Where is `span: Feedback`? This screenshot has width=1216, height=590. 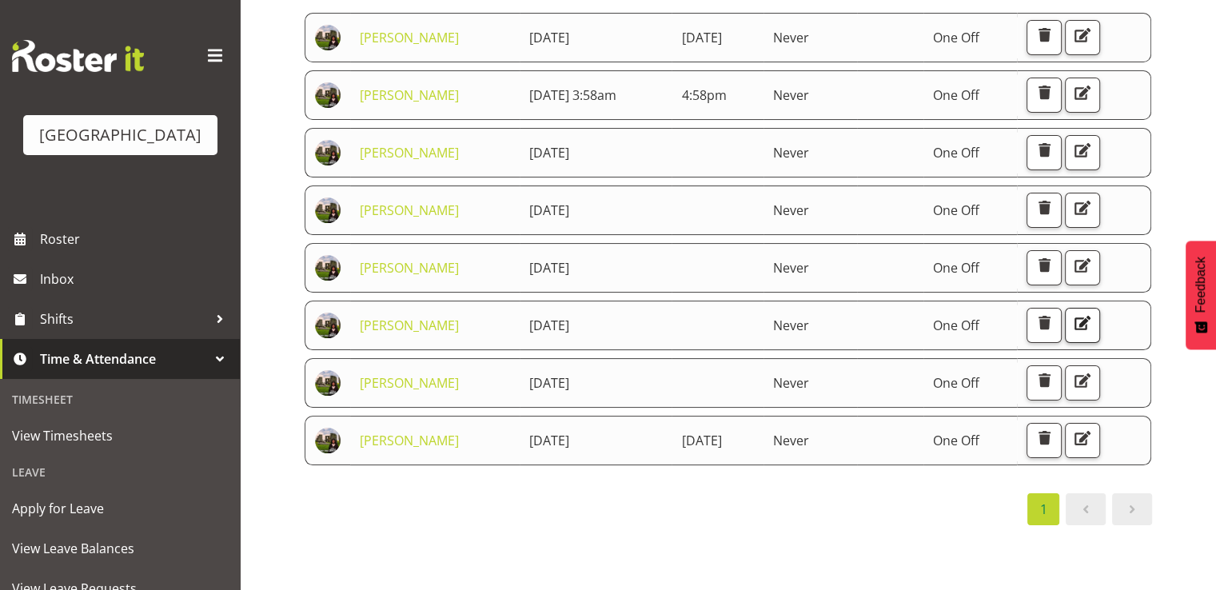
span: Feedback is located at coordinates (1201, 285).